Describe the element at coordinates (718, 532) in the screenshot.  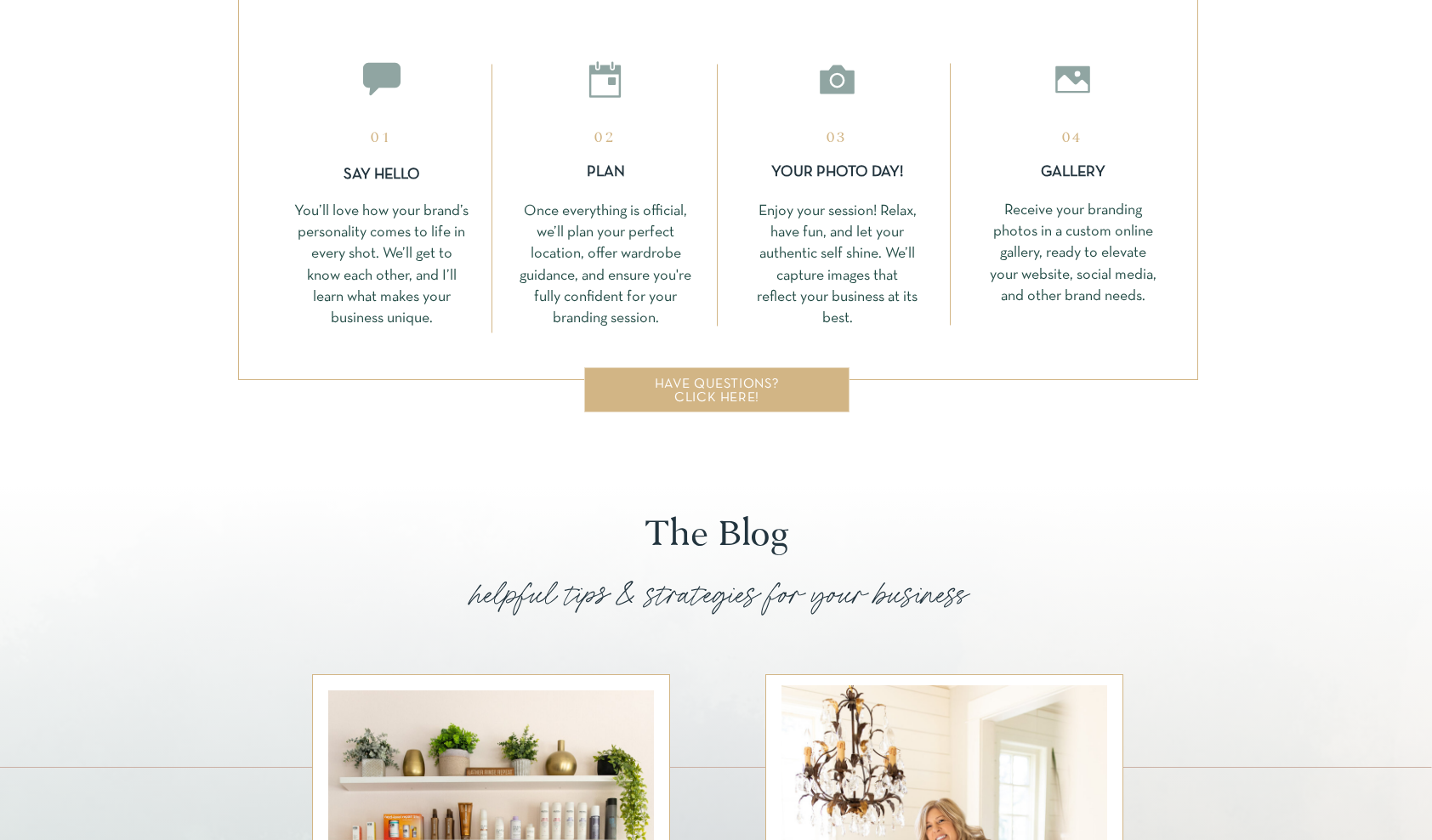
I see `h3: The Blog` at that location.